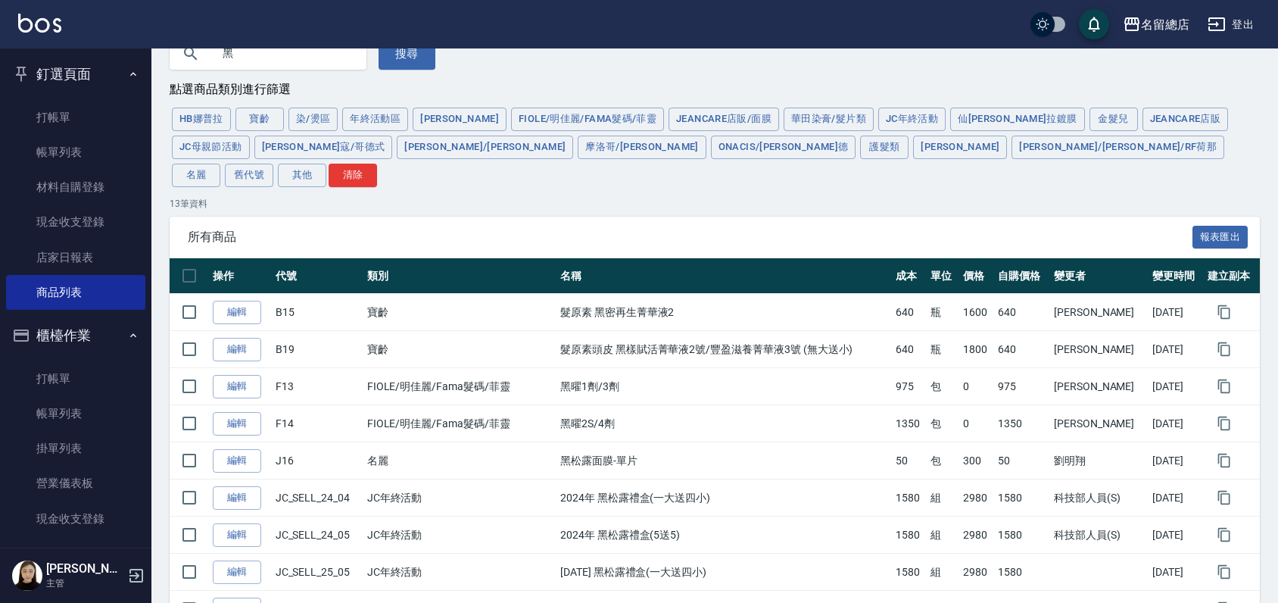 The image size is (1278, 603). What do you see at coordinates (240, 276) in the screenshot?
I see `th: 操作` at bounding box center [240, 276].